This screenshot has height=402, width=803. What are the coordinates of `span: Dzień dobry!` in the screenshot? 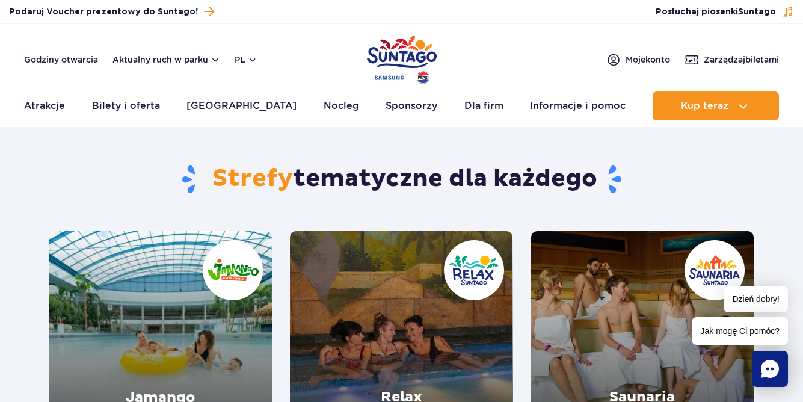 It's located at (755, 299).